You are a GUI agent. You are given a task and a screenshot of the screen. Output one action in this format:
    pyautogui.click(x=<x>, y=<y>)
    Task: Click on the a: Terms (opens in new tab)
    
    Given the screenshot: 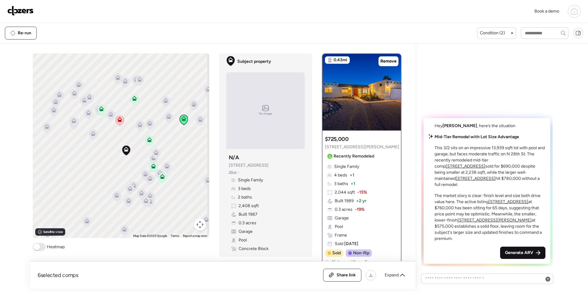 What is the action you would take?
    pyautogui.click(x=175, y=236)
    